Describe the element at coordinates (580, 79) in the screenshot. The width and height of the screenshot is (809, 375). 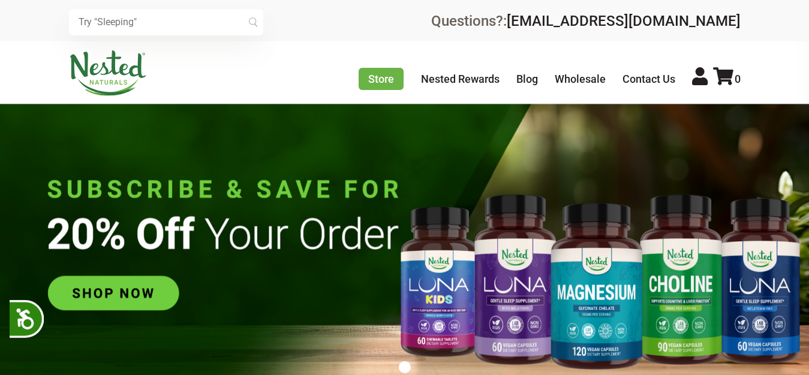
I see `a: Wholesale` at that location.